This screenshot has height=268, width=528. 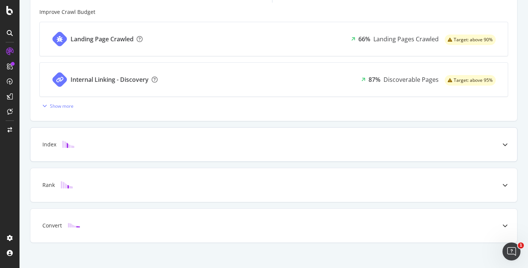 I want to click on span: Target: above 95%, so click(x=474, y=80).